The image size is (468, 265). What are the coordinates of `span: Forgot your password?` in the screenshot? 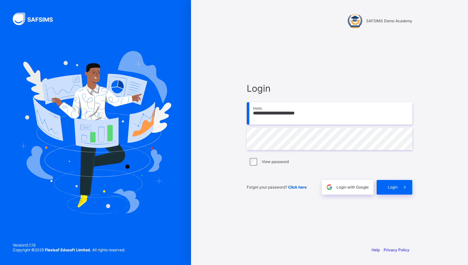 It's located at (277, 187).